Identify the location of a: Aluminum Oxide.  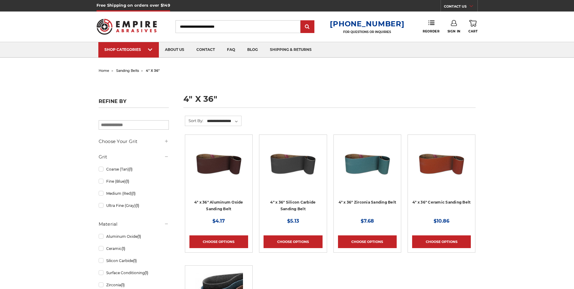
(134, 236).